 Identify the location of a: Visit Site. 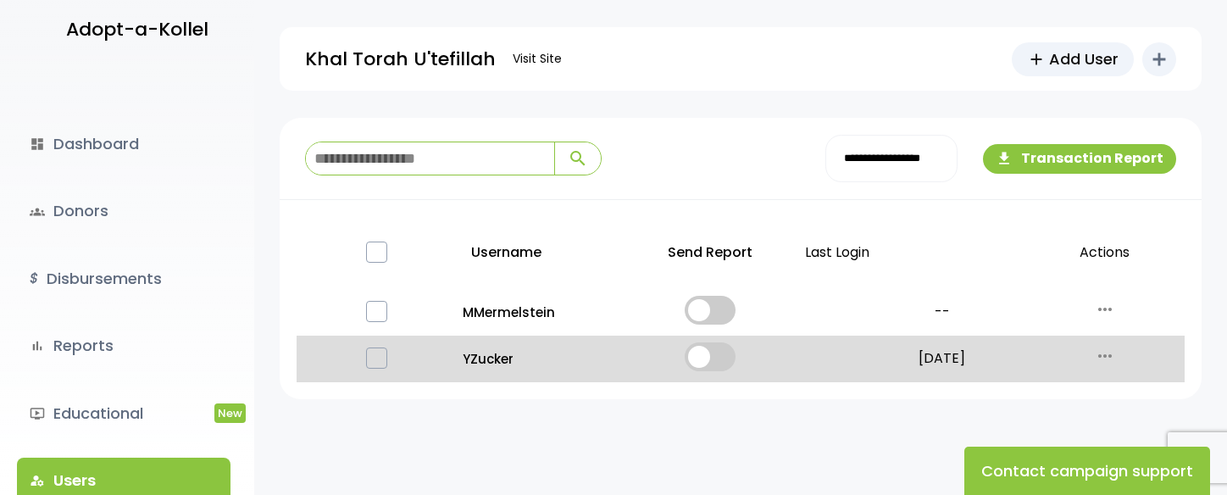
(537, 58).